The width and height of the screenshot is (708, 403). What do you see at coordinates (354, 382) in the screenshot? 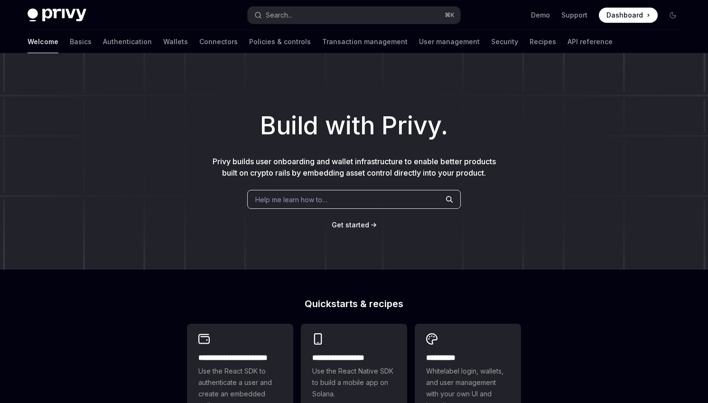
I see `span: Use the React Native SDK to build a mobile app on Solana.` at bounding box center [354, 382].